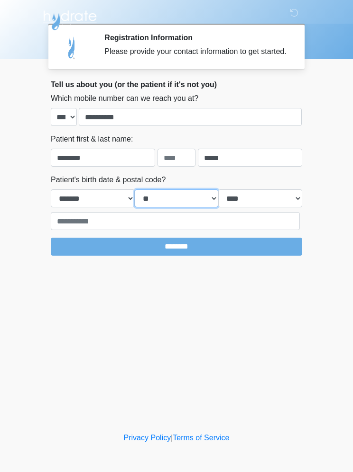 The height and width of the screenshot is (472, 353). What do you see at coordinates (176, 84) in the screenshot?
I see `h2: Tell us about you (or the patient if it's not you)` at bounding box center [176, 84].